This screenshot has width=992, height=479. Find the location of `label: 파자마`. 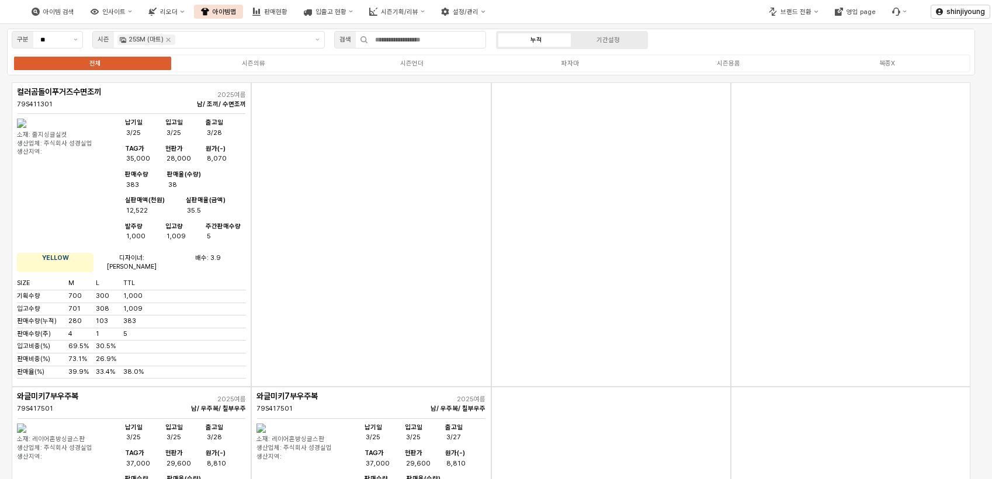

label: 파자마 is located at coordinates (570, 63).